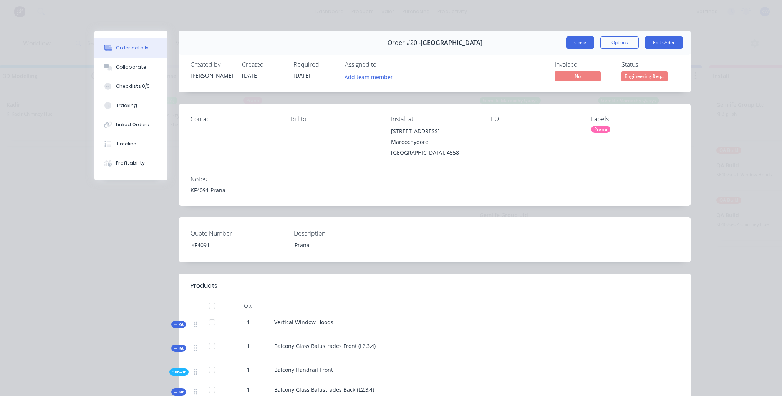 The width and height of the screenshot is (782, 396). What do you see at coordinates (435, 179) in the screenshot?
I see `div: Notes` at bounding box center [435, 179].